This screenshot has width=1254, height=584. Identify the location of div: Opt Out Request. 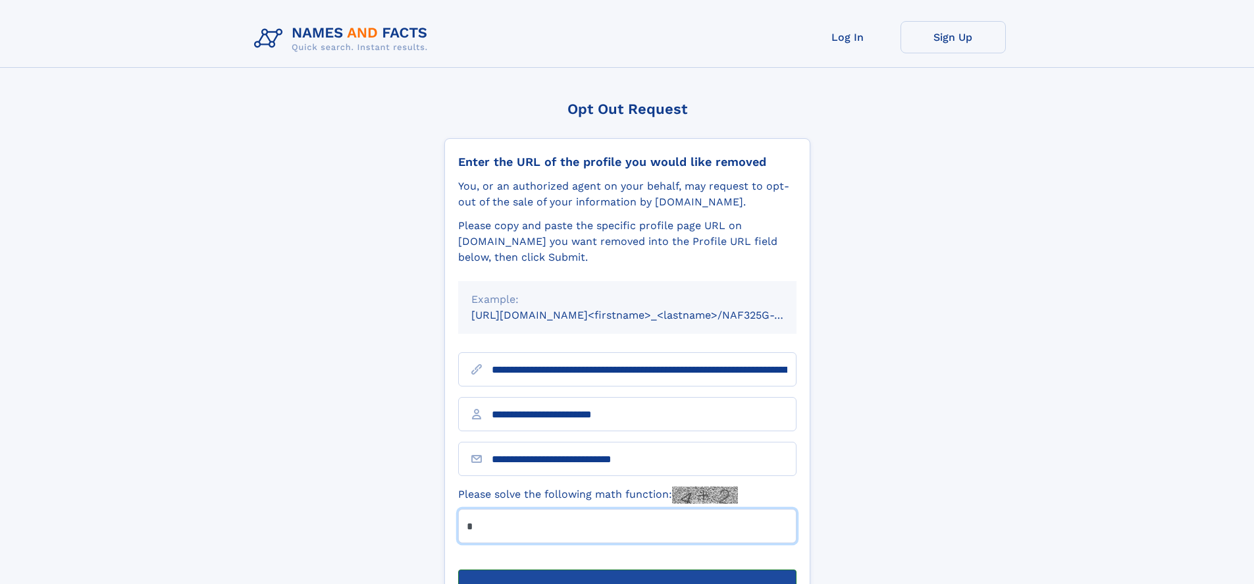
(627, 109).